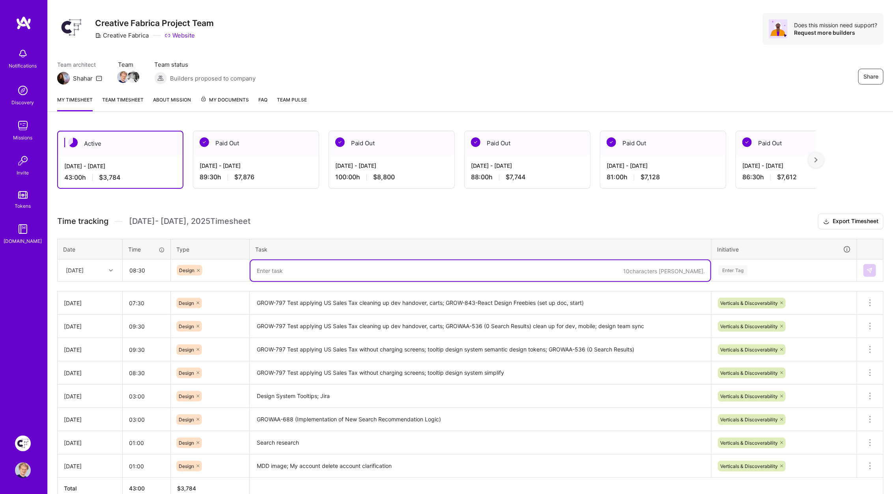  Describe the element at coordinates (187, 488) in the screenshot. I see `span: $ 3,784` at that location.